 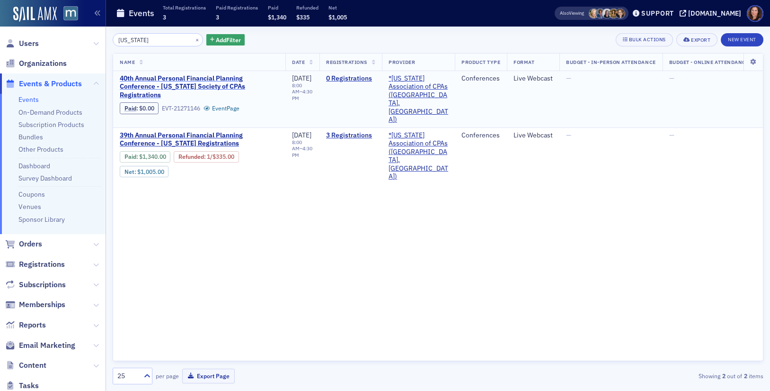 What do you see at coordinates (167, 375) in the screenshot?
I see `label: per page` at bounding box center [167, 375].